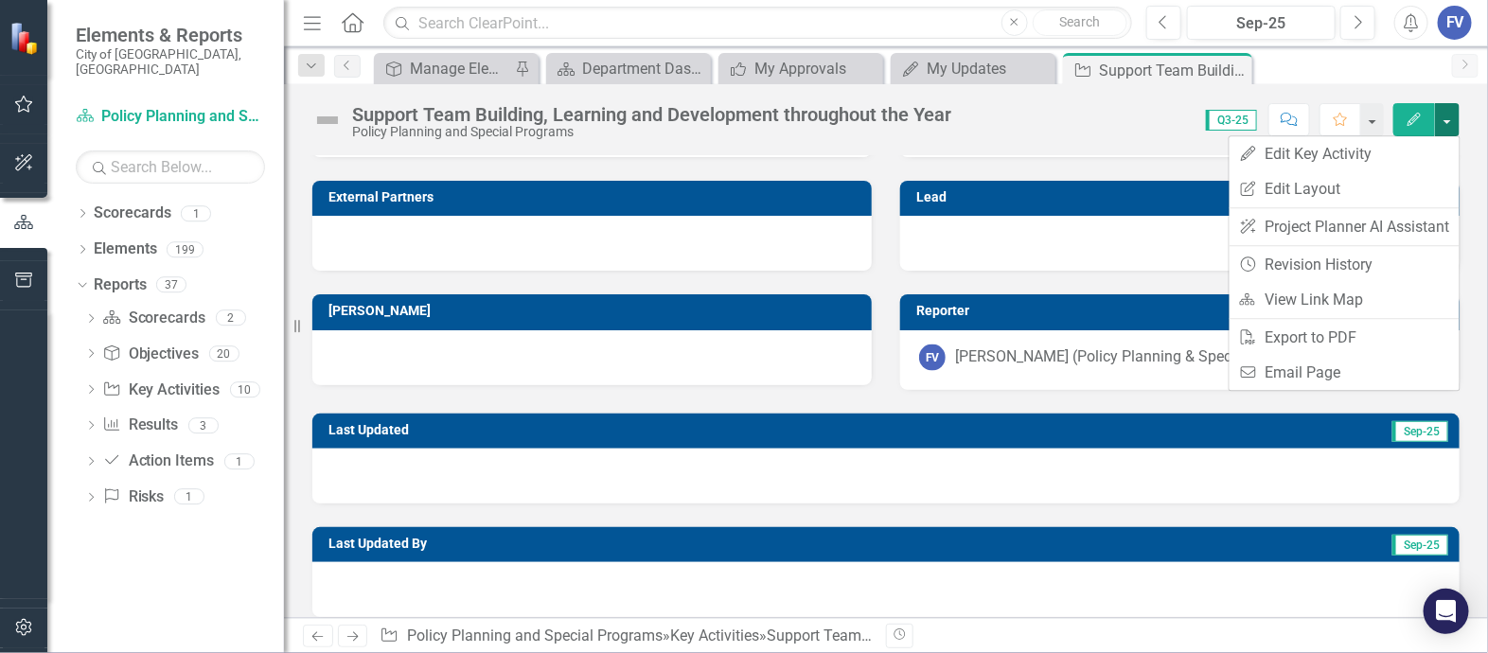 The height and width of the screenshot is (653, 1488). I want to click on span: Elements & Reports, so click(170, 35).